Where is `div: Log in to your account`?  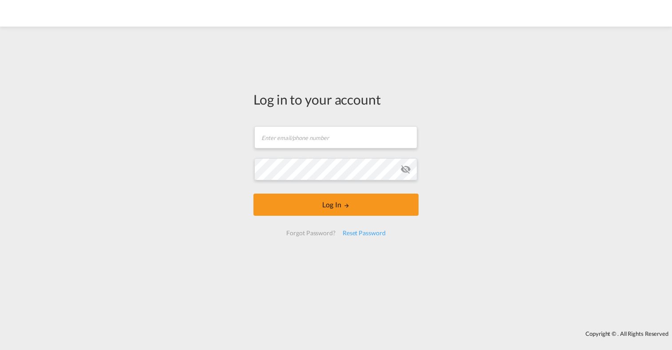
div: Log in to your account is located at coordinates (336, 99).